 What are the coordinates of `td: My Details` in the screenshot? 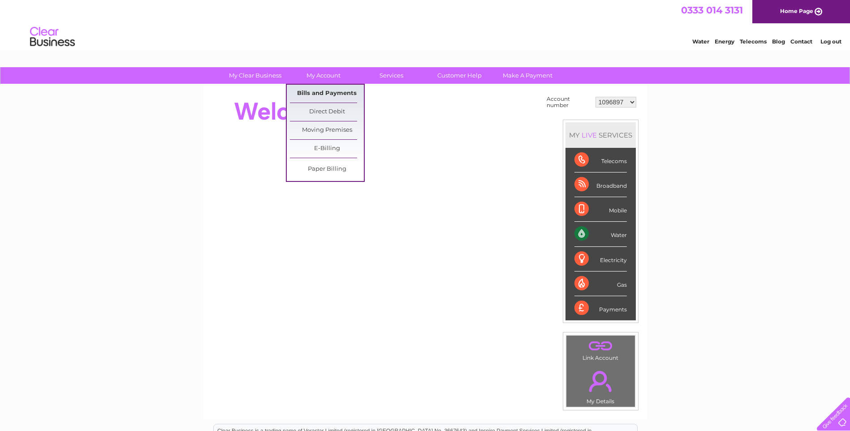 It's located at (601, 385).